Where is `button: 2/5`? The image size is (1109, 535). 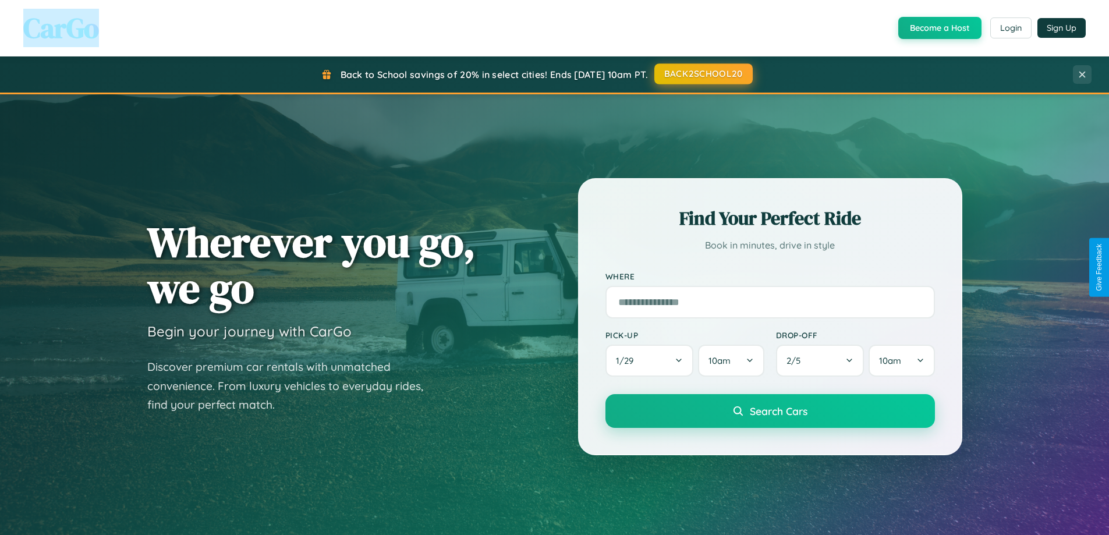 button: 2/5 is located at coordinates (820, 360).